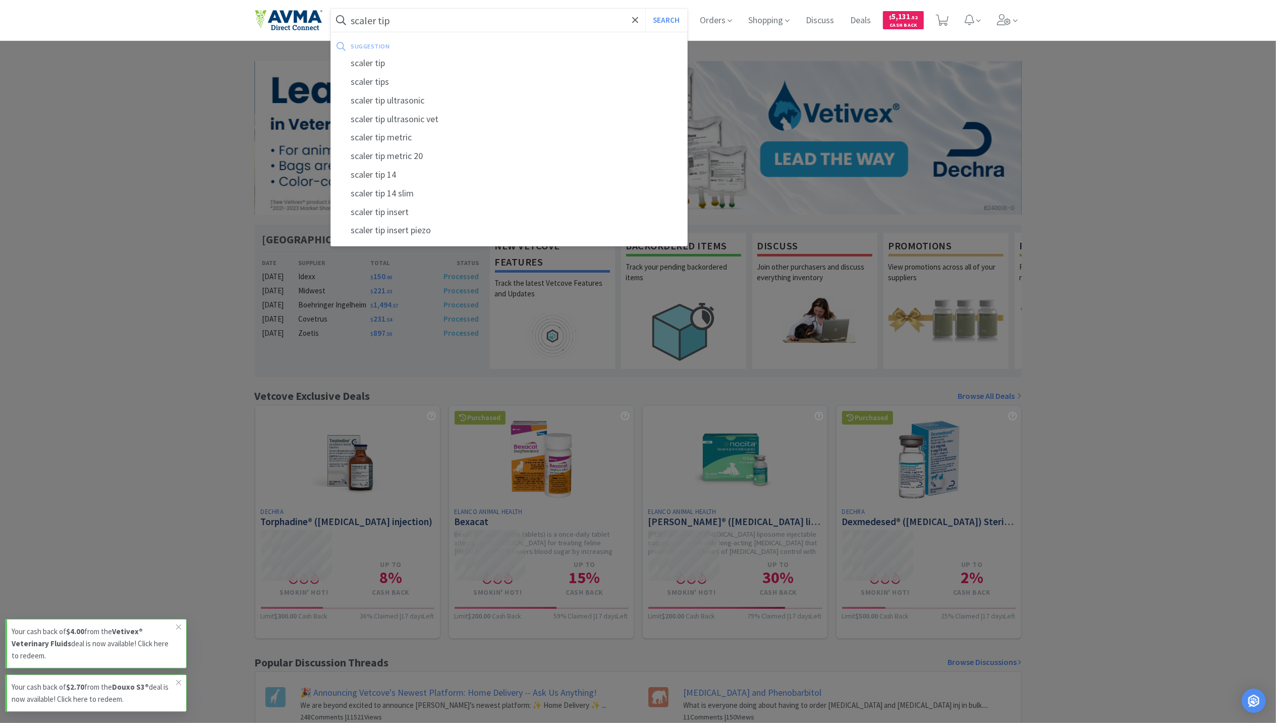  I want to click on span: . 52, so click(914, 17).